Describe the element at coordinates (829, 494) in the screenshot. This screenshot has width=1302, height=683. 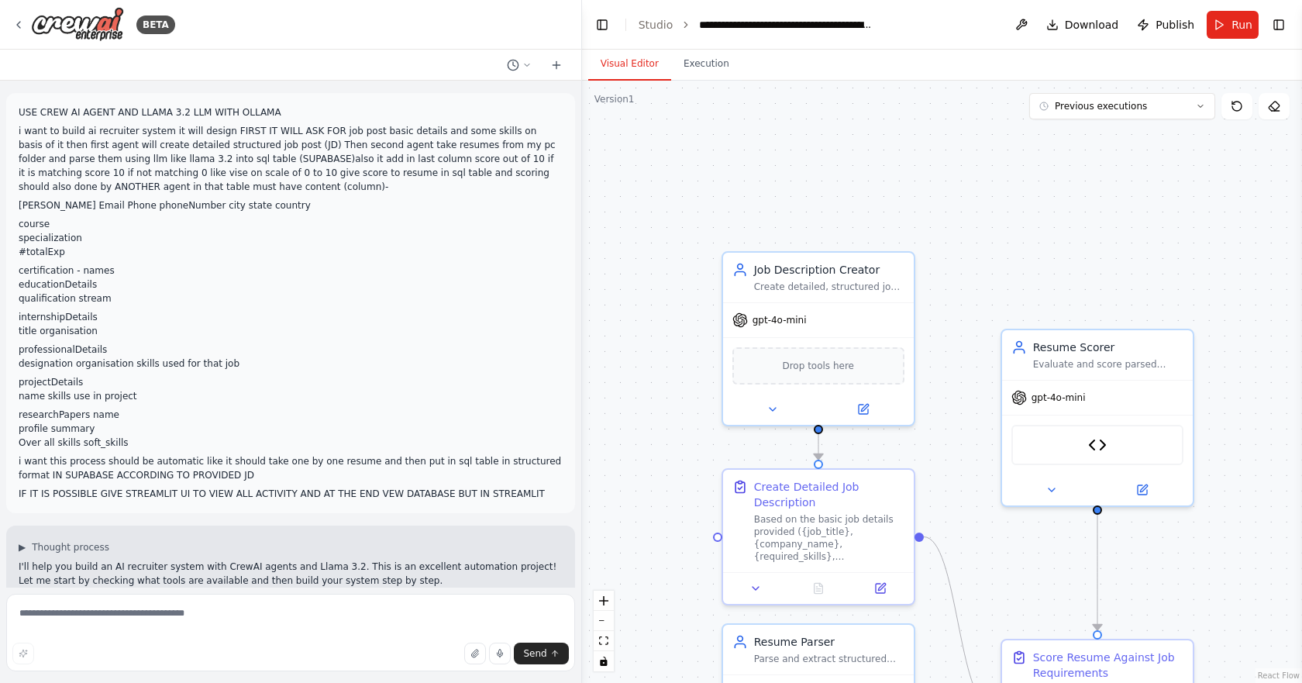
I see `div: Create Detailed Job Description` at that location.